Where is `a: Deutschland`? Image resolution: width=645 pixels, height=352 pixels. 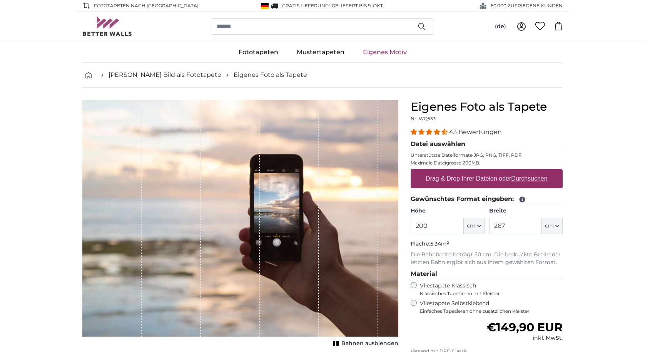 a: Deutschland is located at coordinates (265, 6).